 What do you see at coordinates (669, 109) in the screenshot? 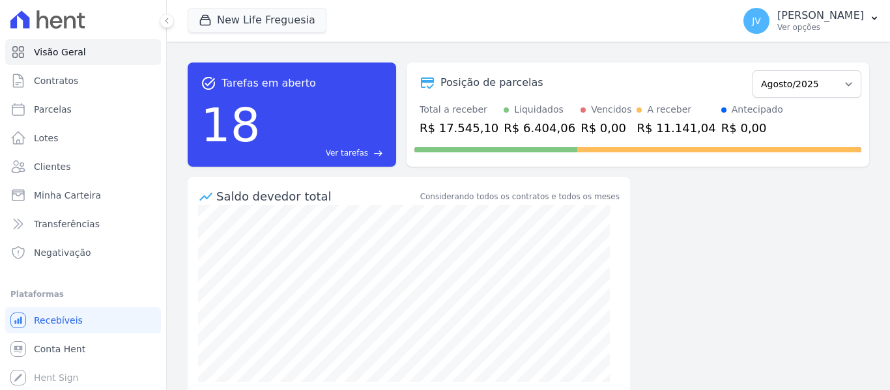
I see `div: A receber` at bounding box center [669, 109].